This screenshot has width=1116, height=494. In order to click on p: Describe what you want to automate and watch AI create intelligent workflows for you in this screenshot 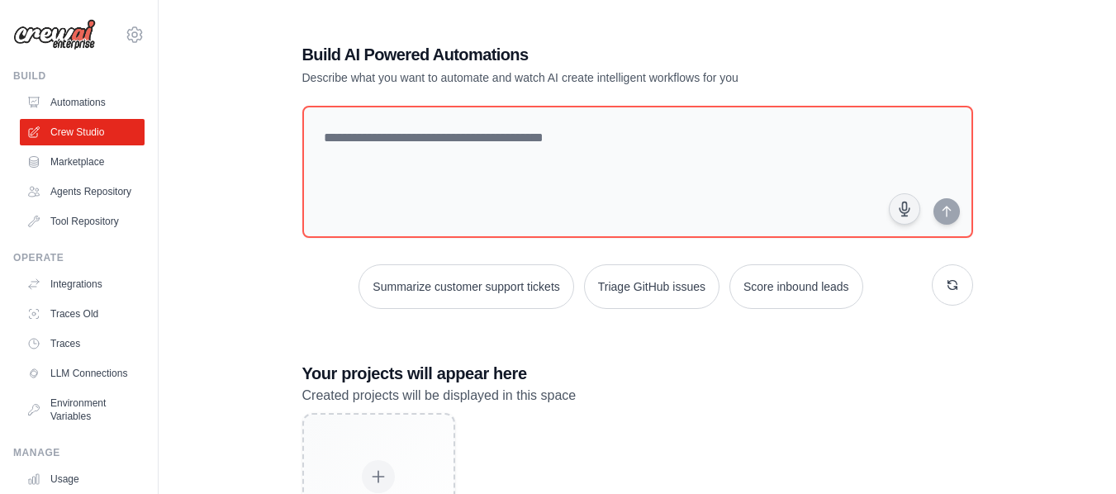, I will do `click(580, 78)`.